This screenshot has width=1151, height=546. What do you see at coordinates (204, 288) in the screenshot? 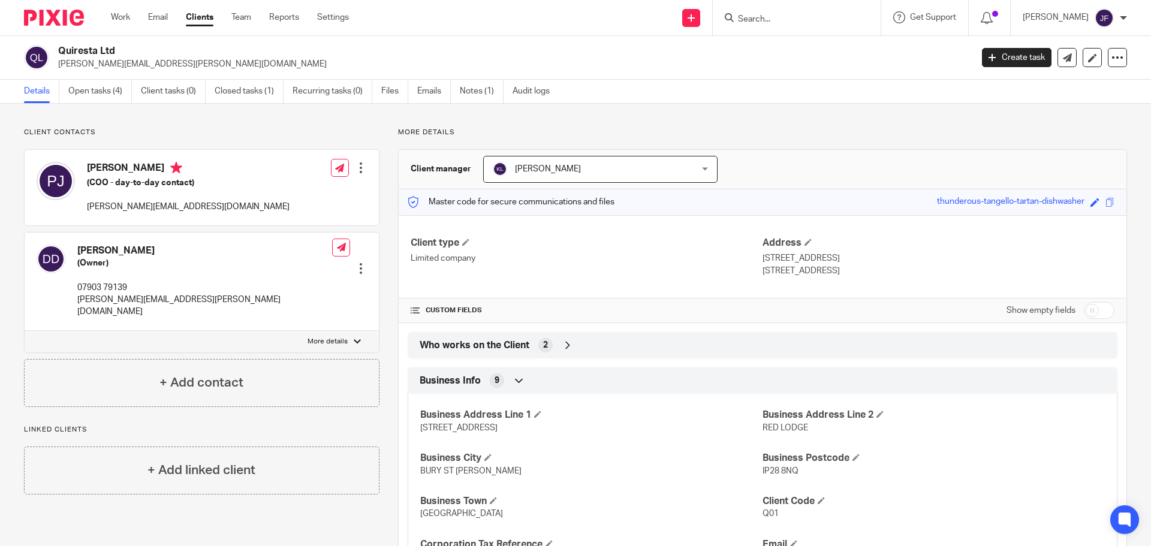
I see `p: 07903 79139` at bounding box center [204, 288].